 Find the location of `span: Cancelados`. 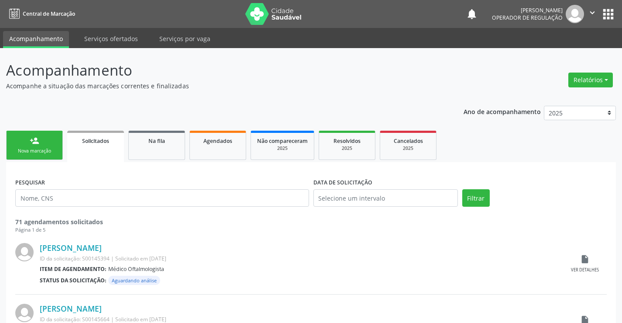

span: Cancelados is located at coordinates (408, 141).